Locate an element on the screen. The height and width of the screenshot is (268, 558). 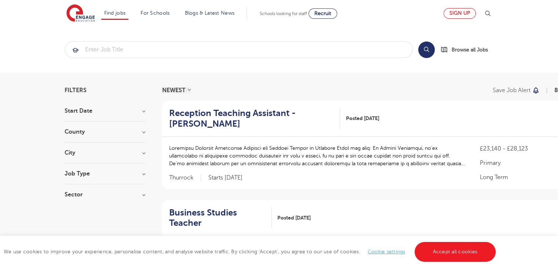
h3: City is located at coordinates (105, 153).